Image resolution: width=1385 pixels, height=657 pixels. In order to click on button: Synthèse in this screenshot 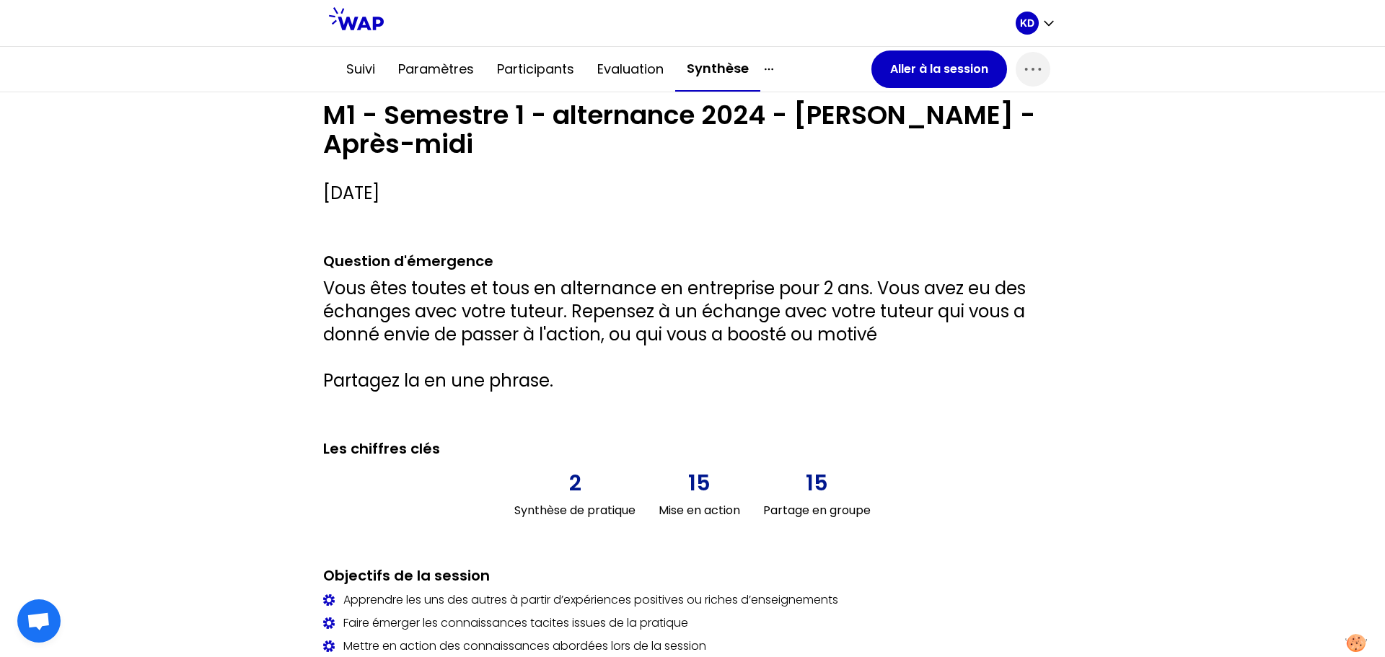, I will do `click(718, 69)`.